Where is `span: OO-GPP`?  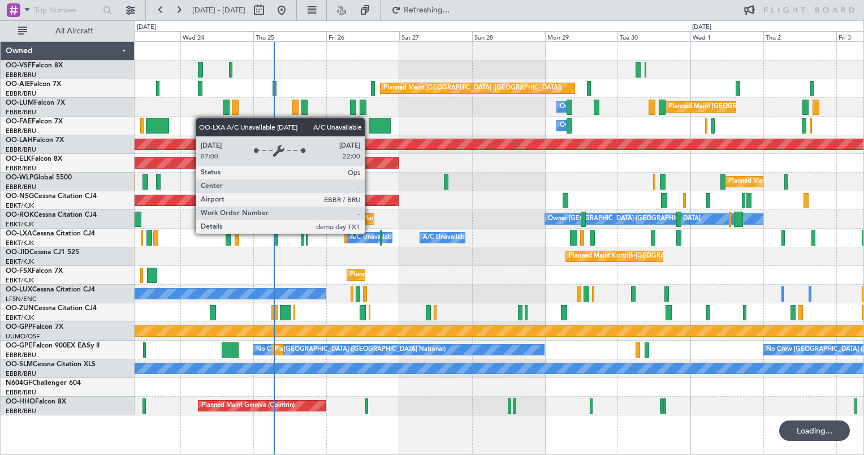 span: OO-GPP is located at coordinates (19, 327).